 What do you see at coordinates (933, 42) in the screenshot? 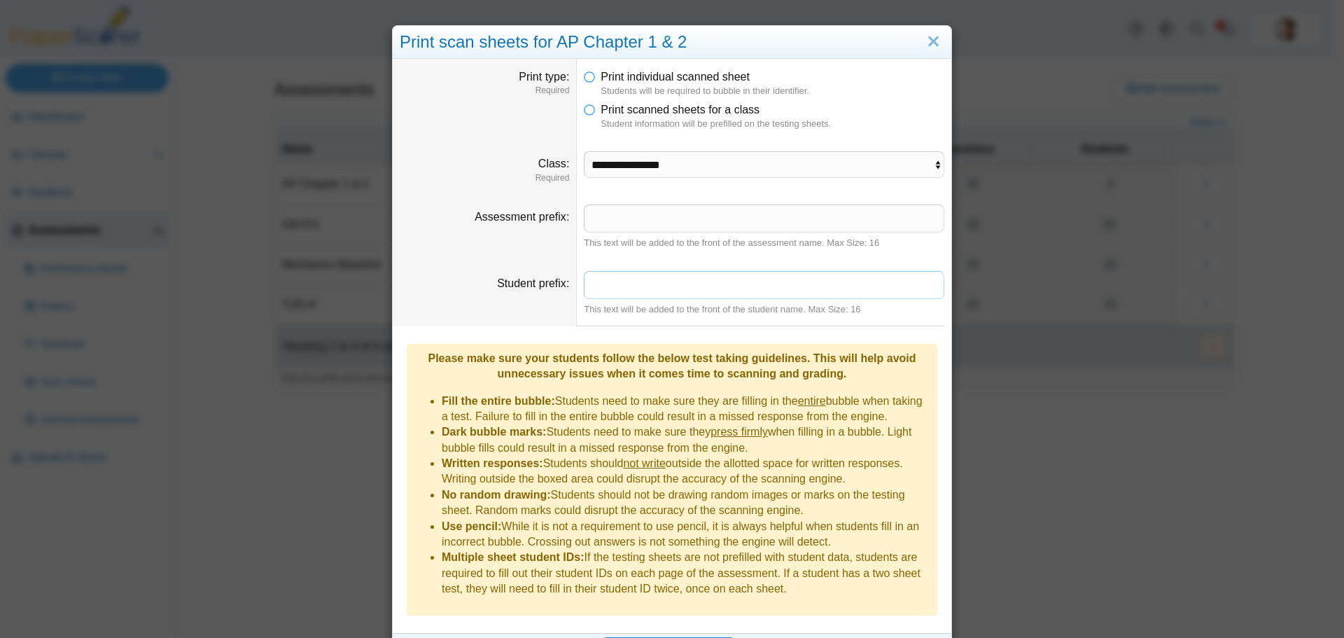
I see `a: Close` at bounding box center [933, 42].